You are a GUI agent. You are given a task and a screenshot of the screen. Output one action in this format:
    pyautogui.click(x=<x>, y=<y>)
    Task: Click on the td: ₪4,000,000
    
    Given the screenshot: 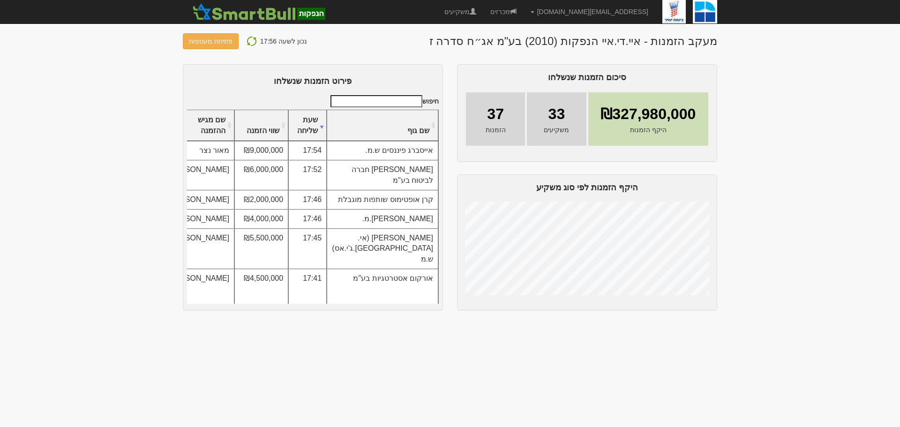 What is the action you would take?
    pyautogui.click(x=261, y=219)
    